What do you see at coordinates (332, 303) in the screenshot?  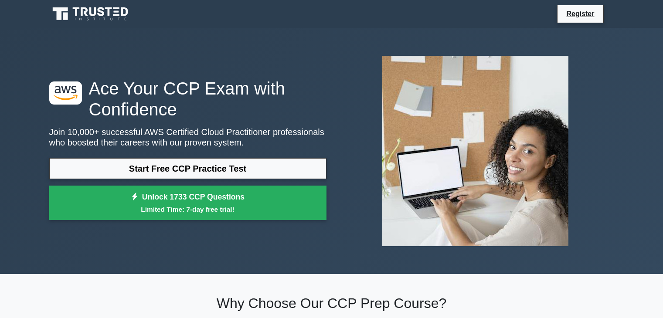 I see `h2: Why Choose Our CCP Prep Course?` at bounding box center [332, 303].